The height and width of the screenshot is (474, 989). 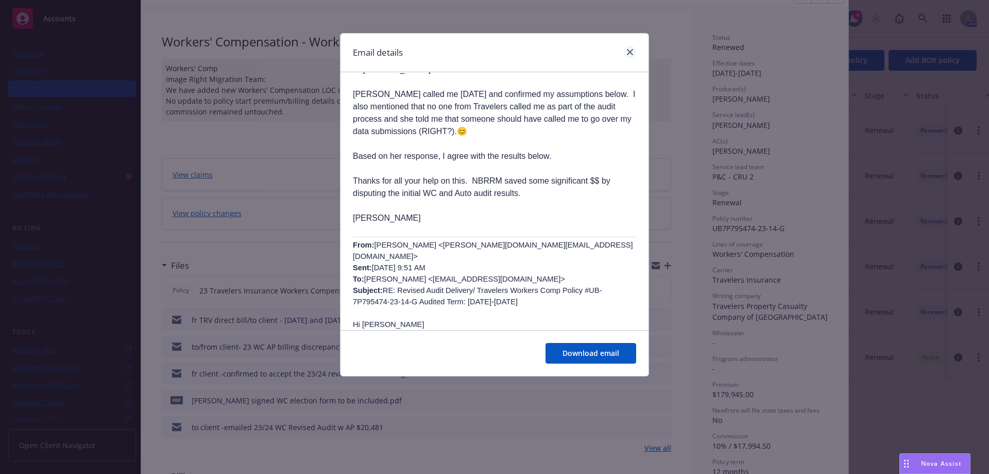 I want to click on span: Nova Assist, so click(x=942, y=463).